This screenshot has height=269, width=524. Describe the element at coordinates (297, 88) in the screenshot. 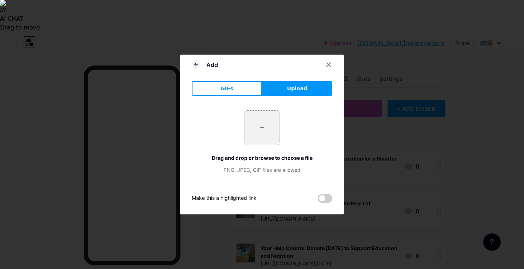

I see `span: Upload` at that location.